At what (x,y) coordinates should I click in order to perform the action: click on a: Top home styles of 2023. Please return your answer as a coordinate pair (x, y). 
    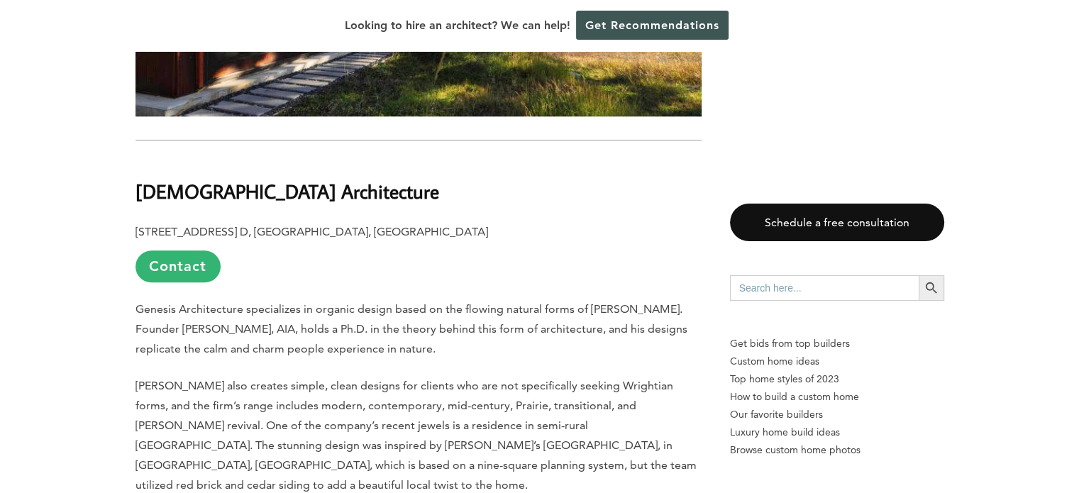
    Looking at the image, I should click on (837, 379).